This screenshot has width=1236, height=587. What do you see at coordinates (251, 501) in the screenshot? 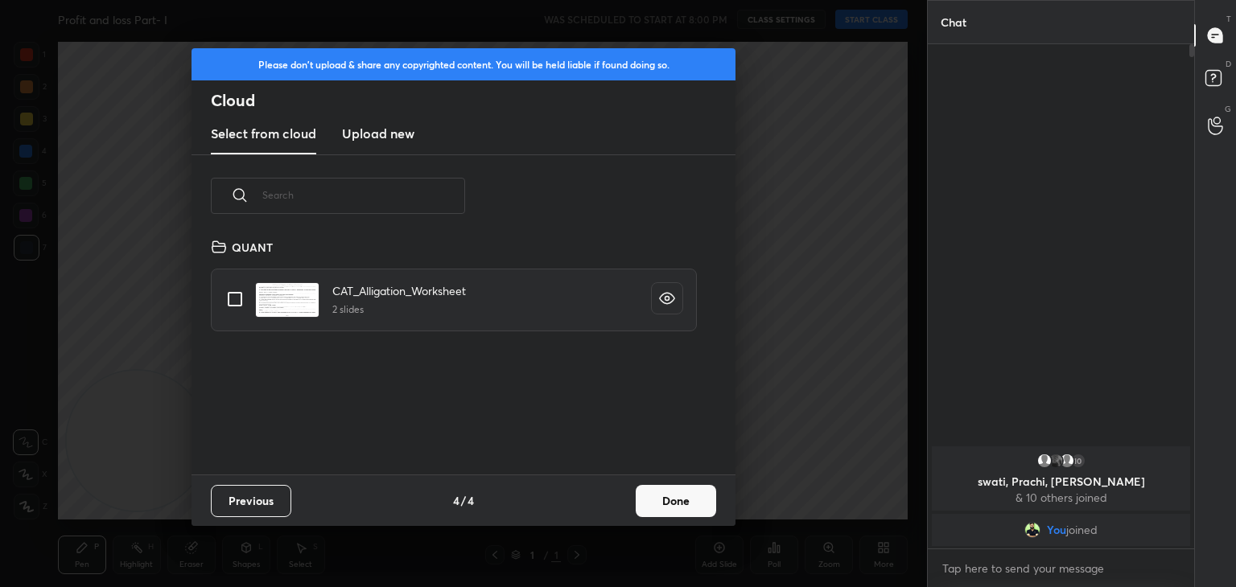
I see `button: Previous` at bounding box center [251, 501].